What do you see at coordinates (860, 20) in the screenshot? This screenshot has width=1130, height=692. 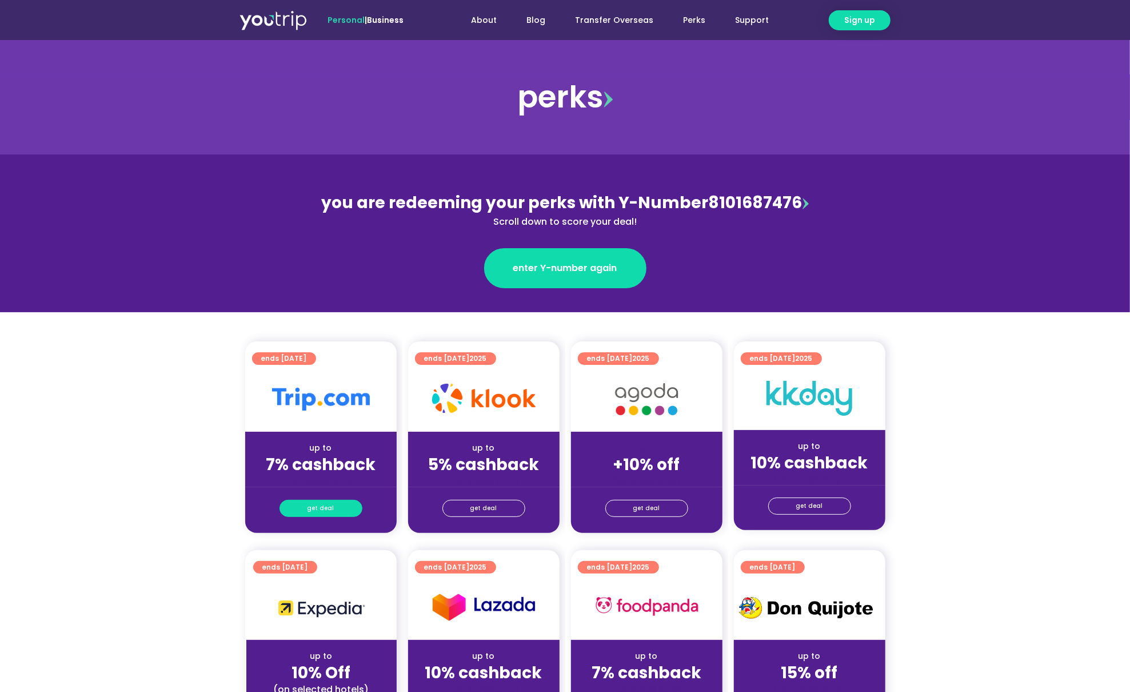 I see `a: Sign up` at bounding box center [860, 20].